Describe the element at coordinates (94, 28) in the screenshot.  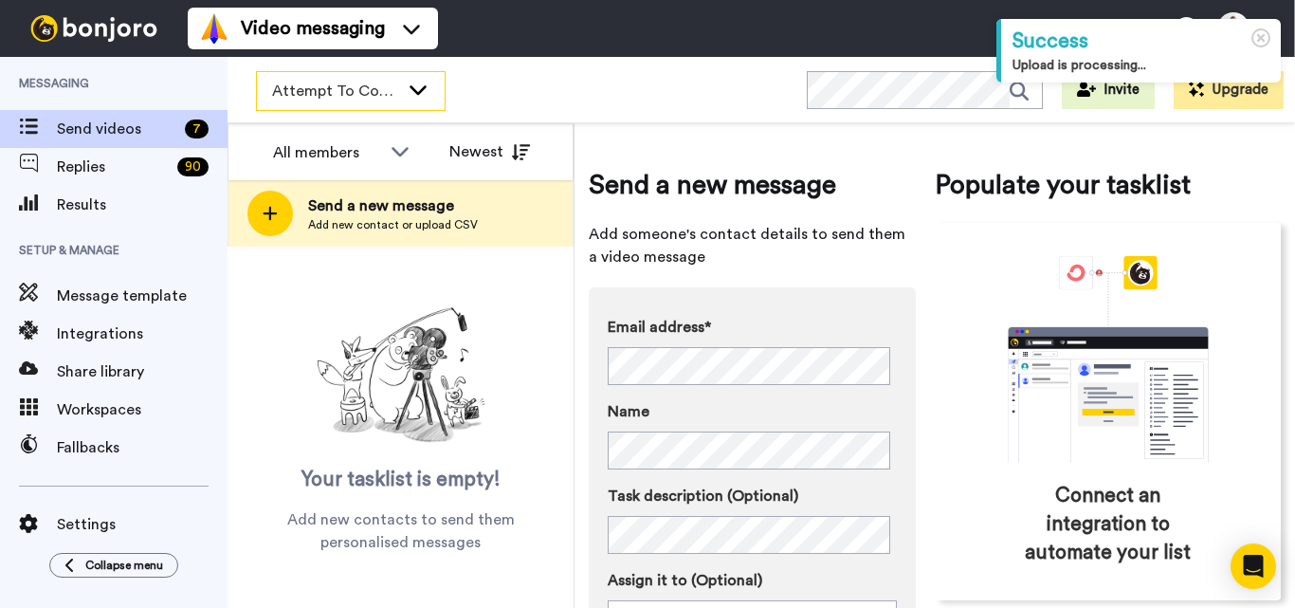
I see `img: bj-logo-header-white.svg` at that location.